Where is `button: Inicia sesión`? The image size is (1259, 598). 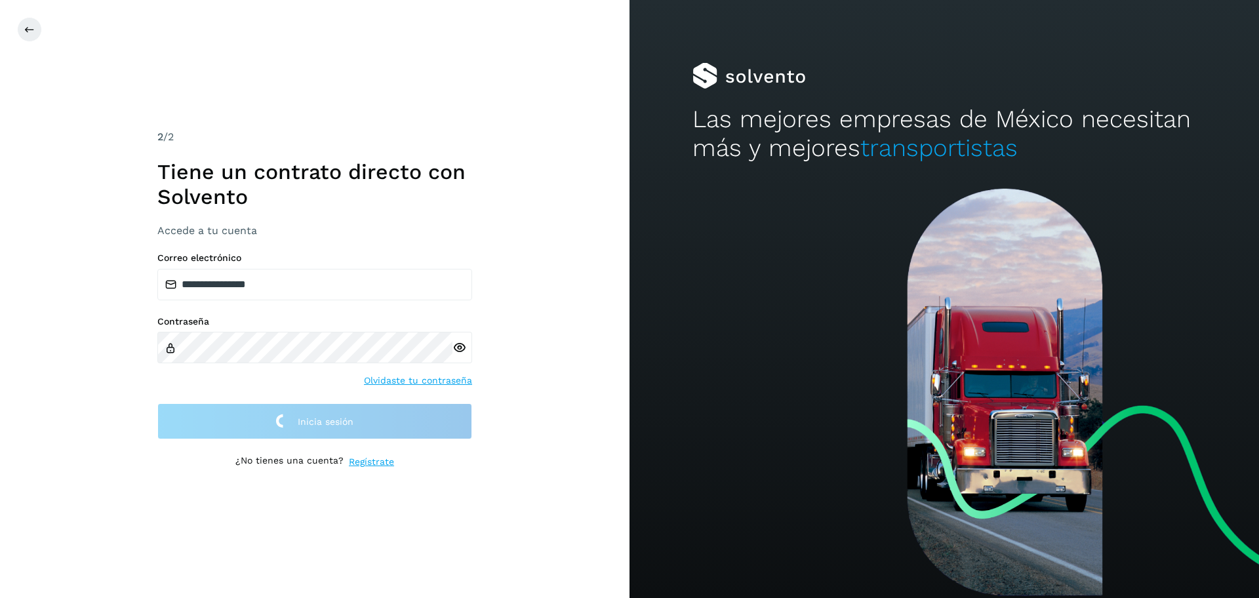 button: Inicia sesión is located at coordinates (315, 421).